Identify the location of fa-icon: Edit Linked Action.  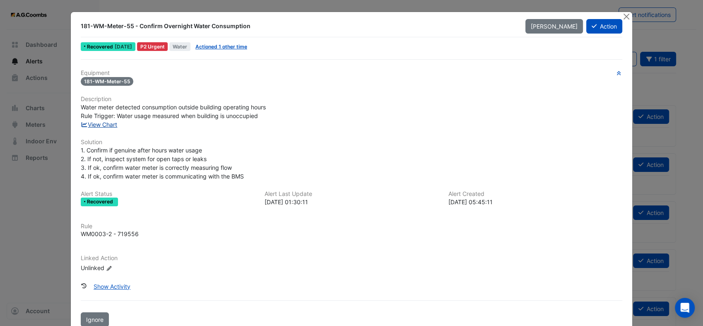
(109, 268).